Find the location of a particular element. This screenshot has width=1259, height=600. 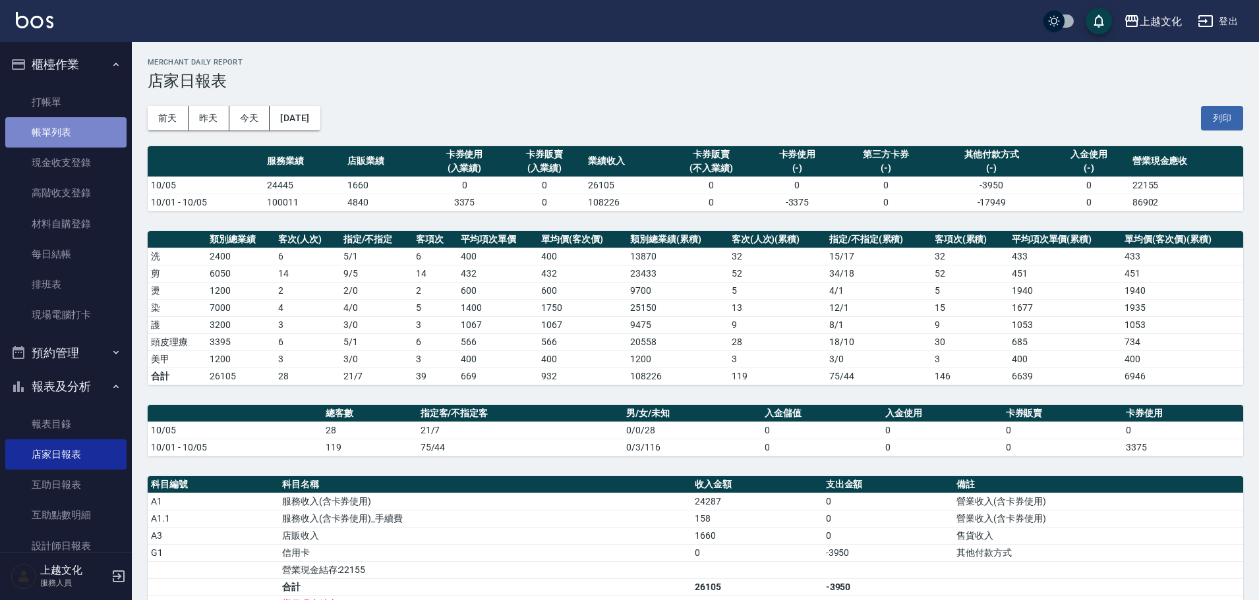

button: 報表及分析 is located at coordinates (66, 387).